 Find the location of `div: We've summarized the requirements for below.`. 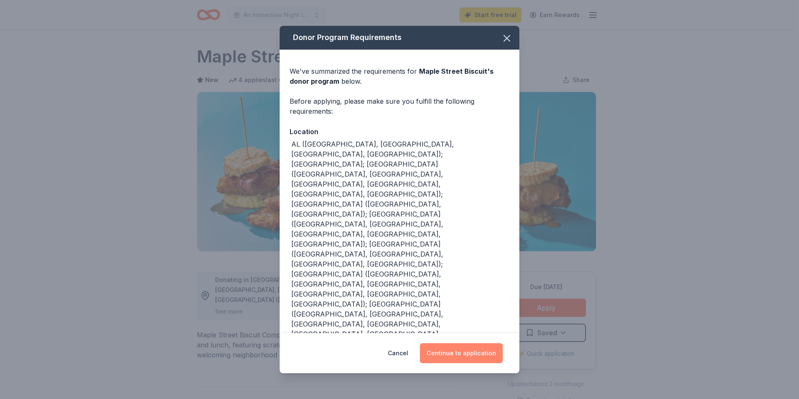

div: We've summarized the requirements for below. is located at coordinates (400, 76).